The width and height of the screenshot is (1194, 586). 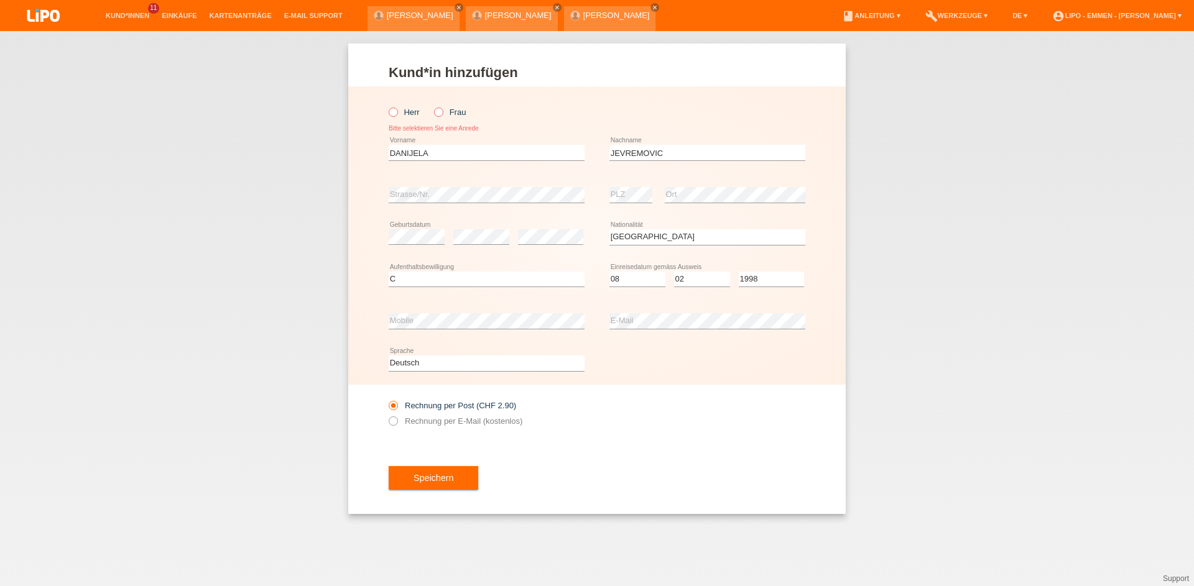 I want to click on label: Herr, so click(x=404, y=112).